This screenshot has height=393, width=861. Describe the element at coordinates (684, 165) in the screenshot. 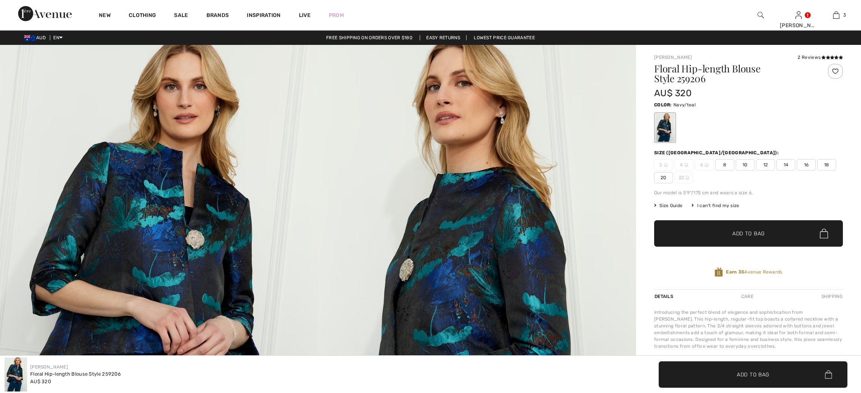

I see `span: 4` at that location.